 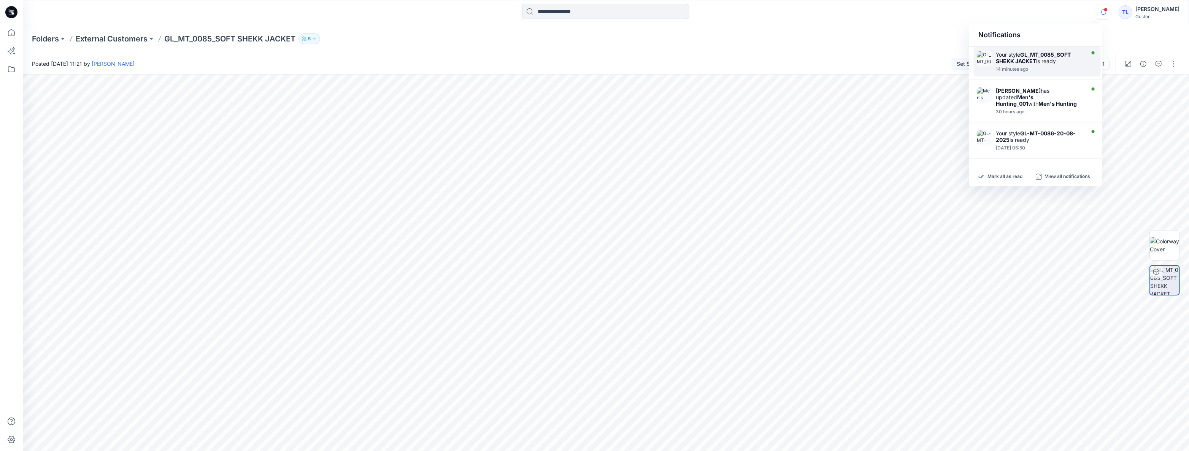 What do you see at coordinates (1165, 245) in the screenshot?
I see `img: Colorway Cover` at bounding box center [1165, 245].